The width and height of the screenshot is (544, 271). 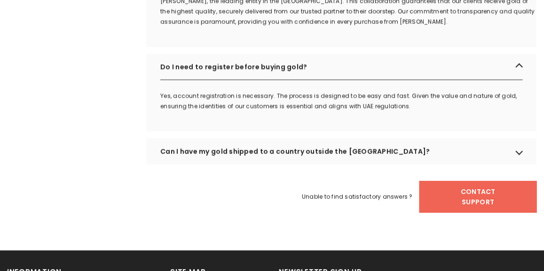 What do you see at coordinates (478, 197) in the screenshot?
I see `a: Contact Support` at bounding box center [478, 197].